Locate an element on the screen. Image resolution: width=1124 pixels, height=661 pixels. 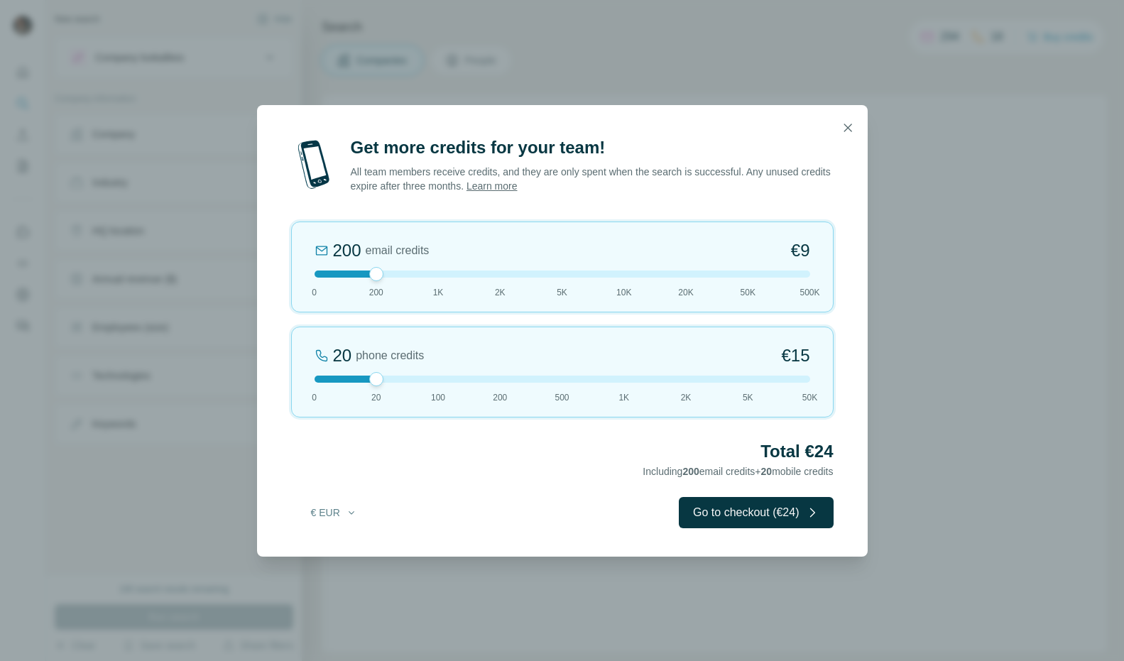
img: mobile-phone is located at coordinates (314, 165).